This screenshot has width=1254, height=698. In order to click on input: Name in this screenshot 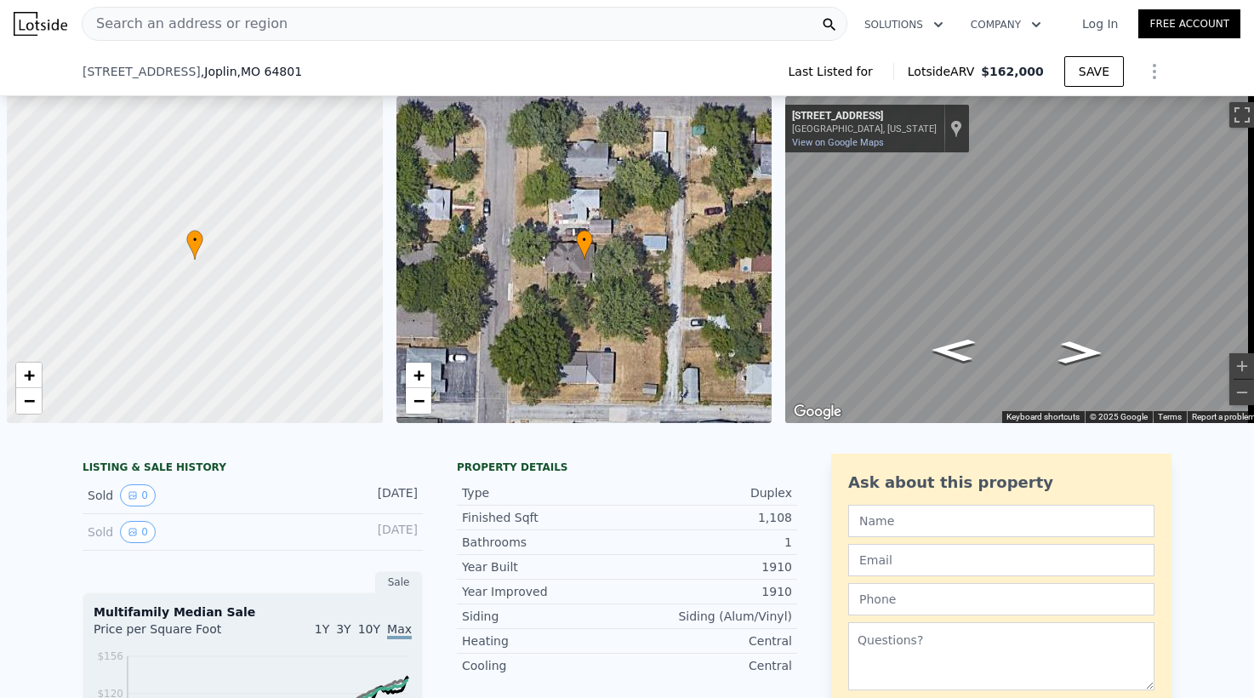, I will do `click(1002, 521)`.